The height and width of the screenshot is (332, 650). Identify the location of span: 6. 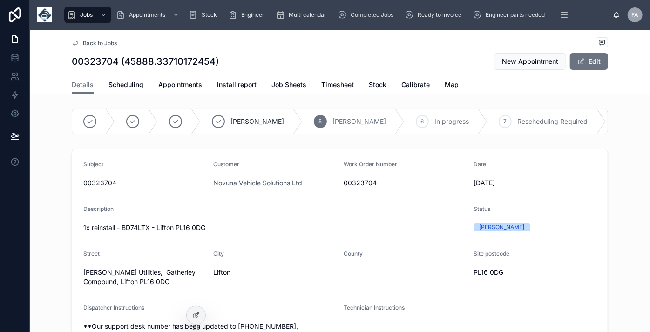
(422, 122).